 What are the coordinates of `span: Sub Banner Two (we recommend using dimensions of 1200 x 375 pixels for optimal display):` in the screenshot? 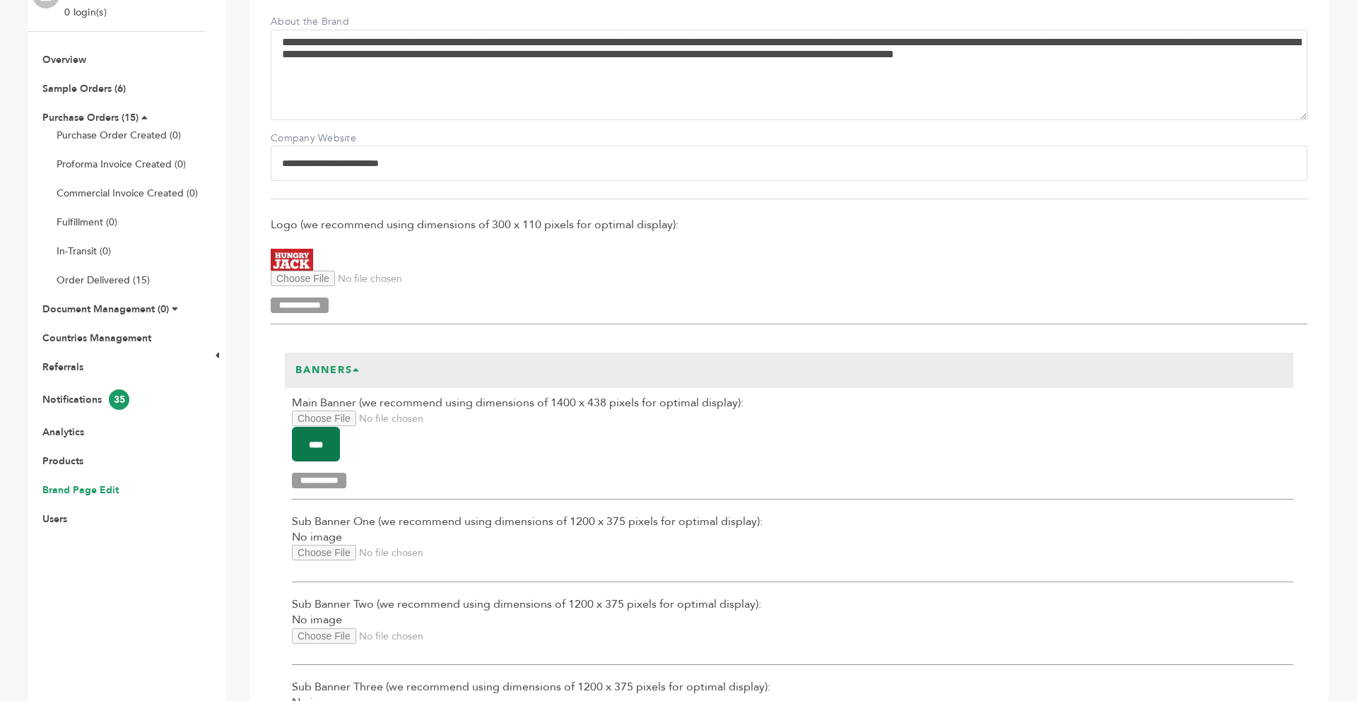 It's located at (792, 604).